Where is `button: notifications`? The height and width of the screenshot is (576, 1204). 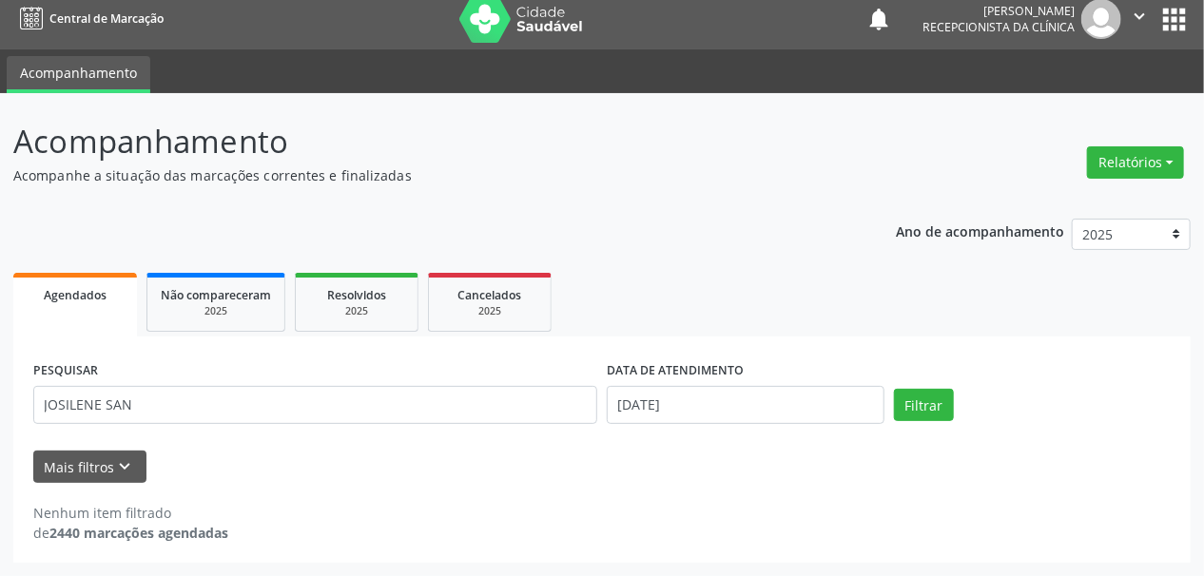
button: notifications is located at coordinates (878, 19).